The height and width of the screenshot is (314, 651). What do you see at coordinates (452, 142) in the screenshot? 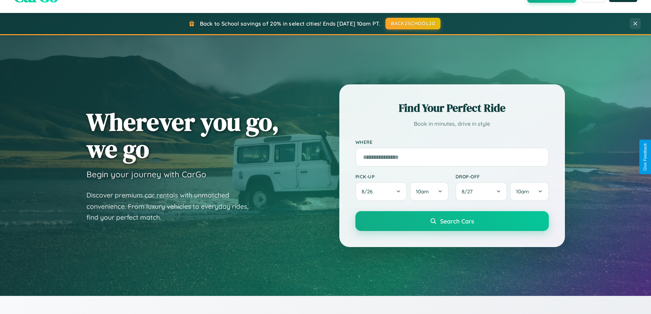
I see `label: Where` at bounding box center [452, 142].